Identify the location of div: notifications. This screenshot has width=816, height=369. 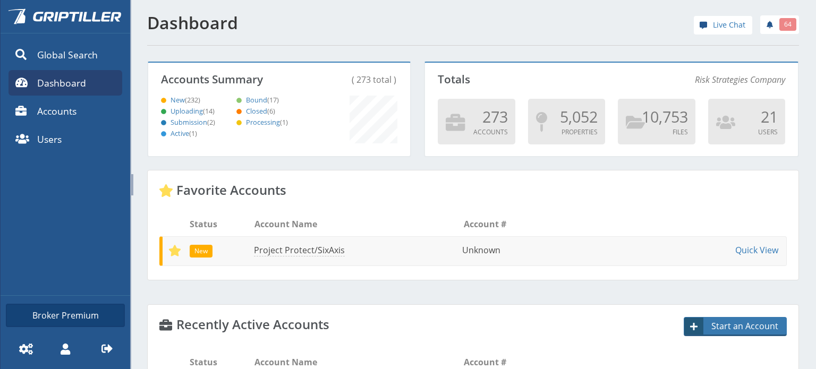
(776, 24).